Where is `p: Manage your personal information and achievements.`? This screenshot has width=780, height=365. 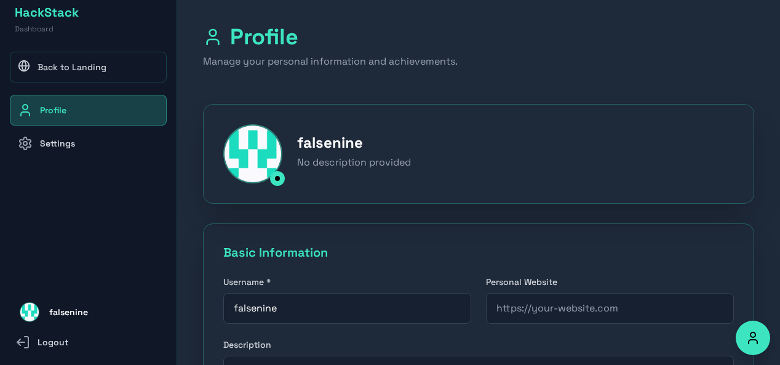 p: Manage your personal information and achievements. is located at coordinates (478, 61).